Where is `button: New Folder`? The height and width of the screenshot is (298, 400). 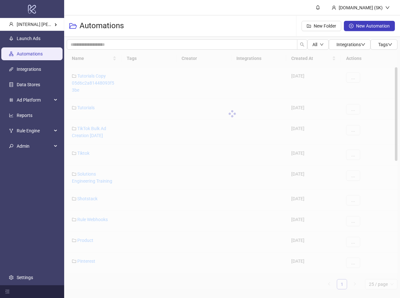 button: New Folder is located at coordinates (321, 26).